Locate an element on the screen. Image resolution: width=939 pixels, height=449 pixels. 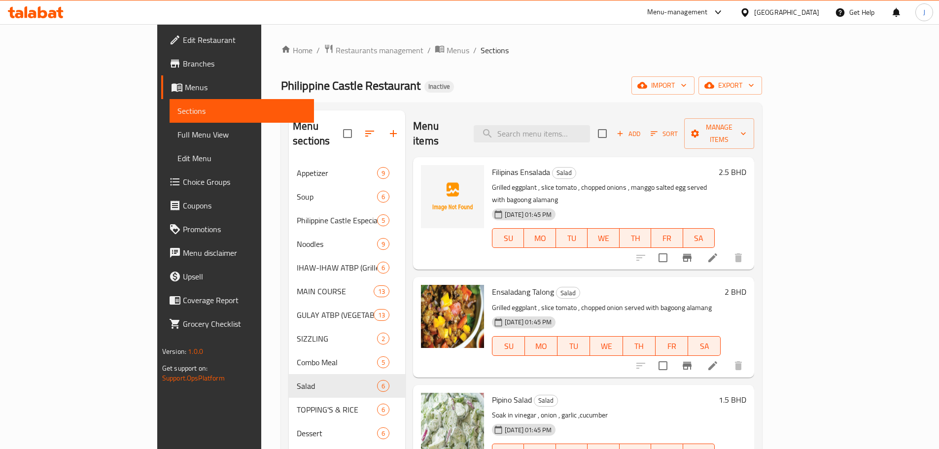
span: 2 is located at coordinates (383, 339).